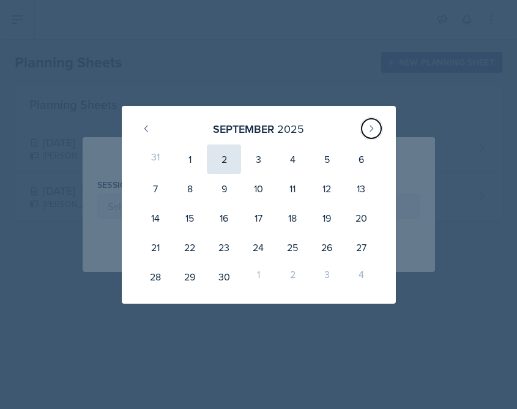 The width and height of the screenshot is (517, 409). Describe the element at coordinates (190, 218) in the screenshot. I see `div: 15` at that location.